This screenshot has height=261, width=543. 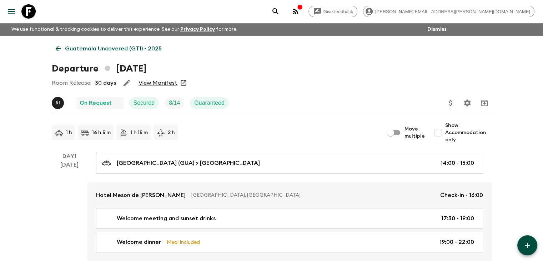 I want to click on p: 8 / 14, so click(x=174, y=103).